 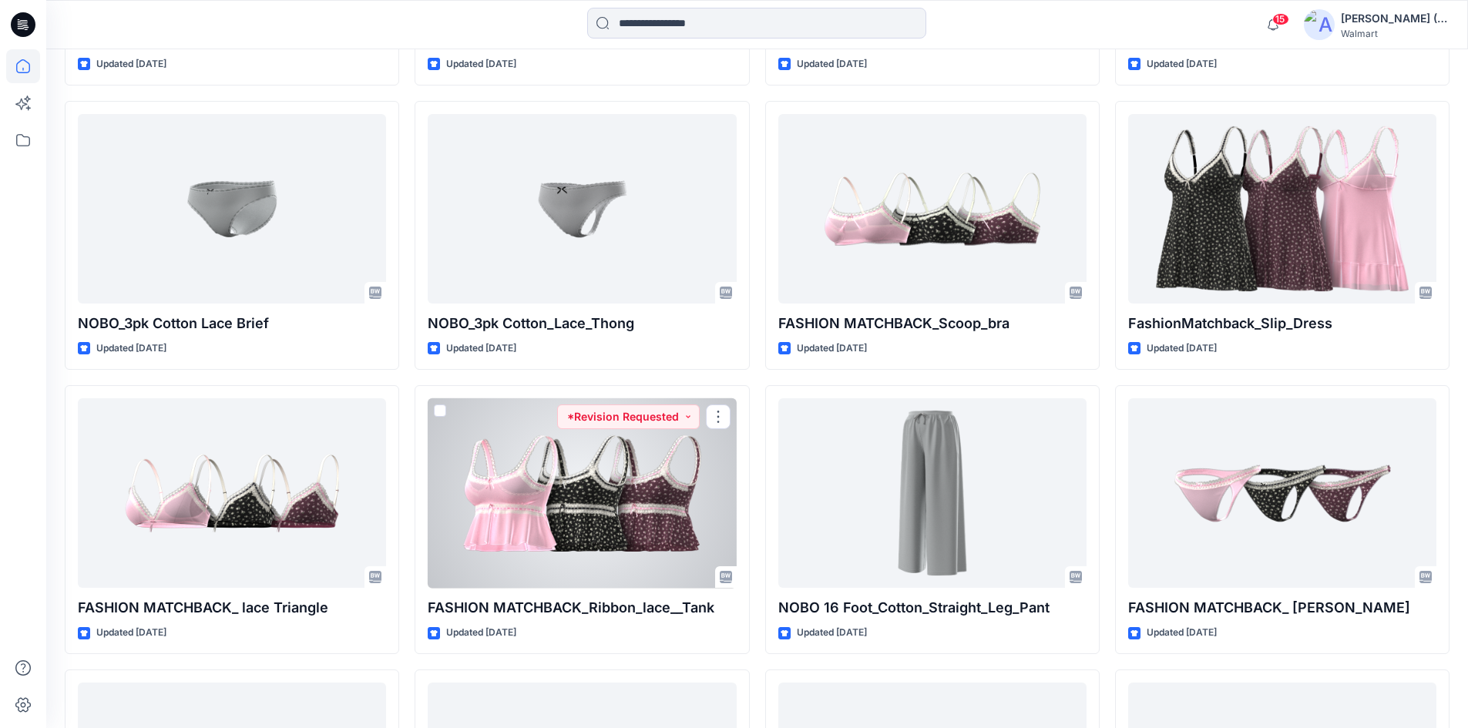 What do you see at coordinates (582, 608) in the screenshot?
I see `p: FASHION MATCHBACK_Ribbon_lace__Tank` at bounding box center [582, 608].